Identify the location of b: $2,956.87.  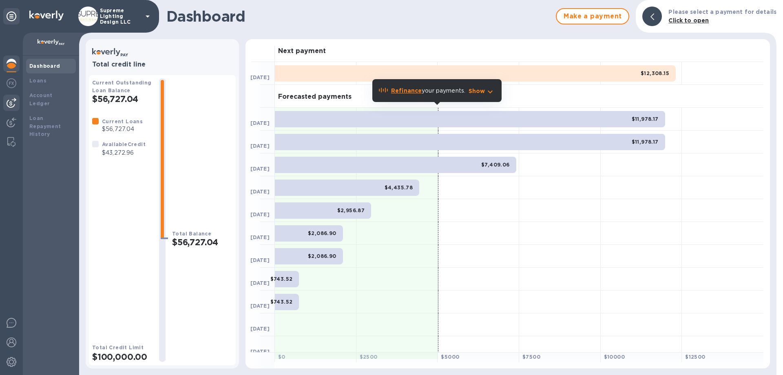
(351, 210).